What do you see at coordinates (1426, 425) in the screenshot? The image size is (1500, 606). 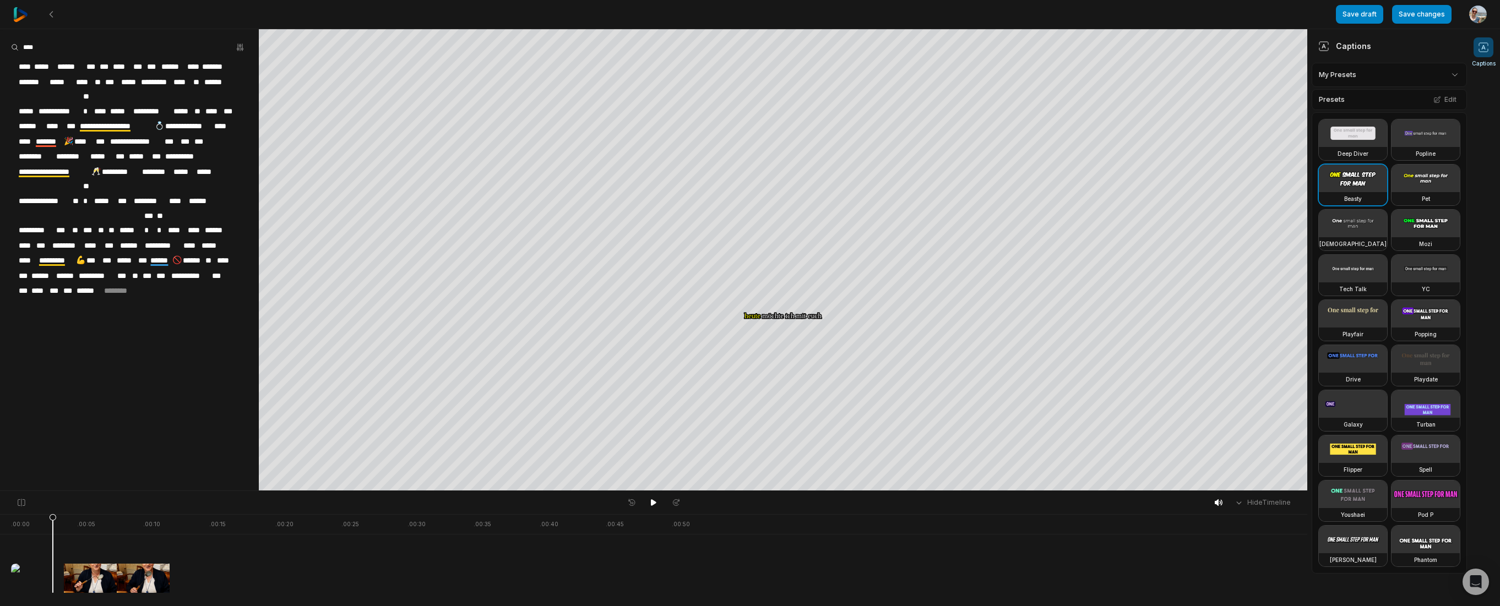 I see `h3: Turban` at bounding box center [1426, 425].